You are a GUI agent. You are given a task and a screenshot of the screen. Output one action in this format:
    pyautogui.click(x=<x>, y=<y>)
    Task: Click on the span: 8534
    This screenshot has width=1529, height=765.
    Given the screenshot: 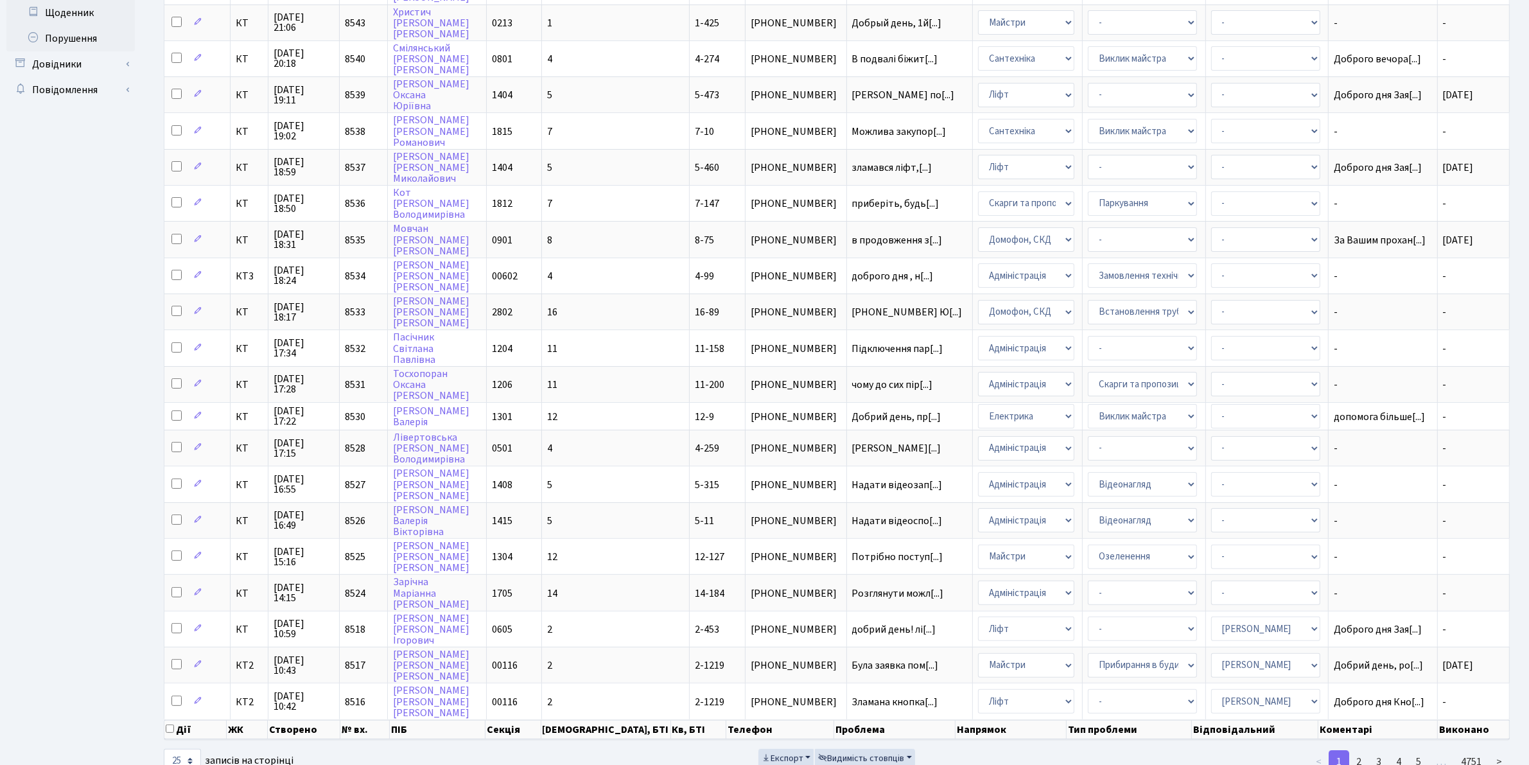 What is the action you would take?
    pyautogui.click(x=355, y=276)
    